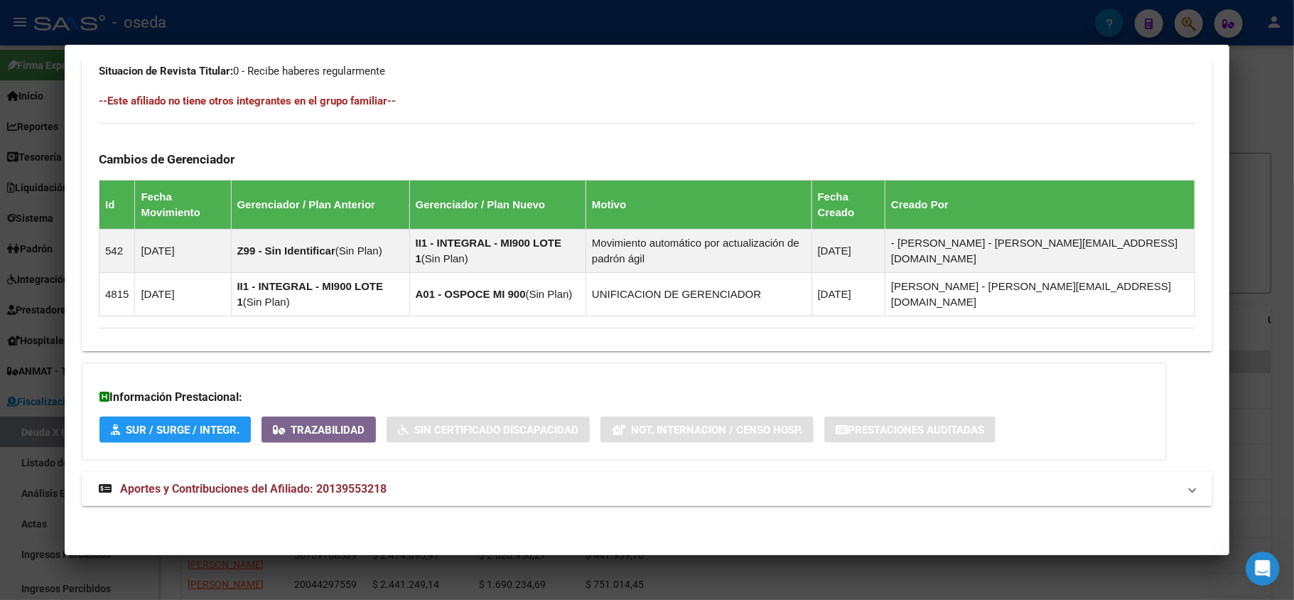  Describe the element at coordinates (239, 55) in the screenshot. I see `span: 00 - RELACION DE DEPENDENCIA` at that location.